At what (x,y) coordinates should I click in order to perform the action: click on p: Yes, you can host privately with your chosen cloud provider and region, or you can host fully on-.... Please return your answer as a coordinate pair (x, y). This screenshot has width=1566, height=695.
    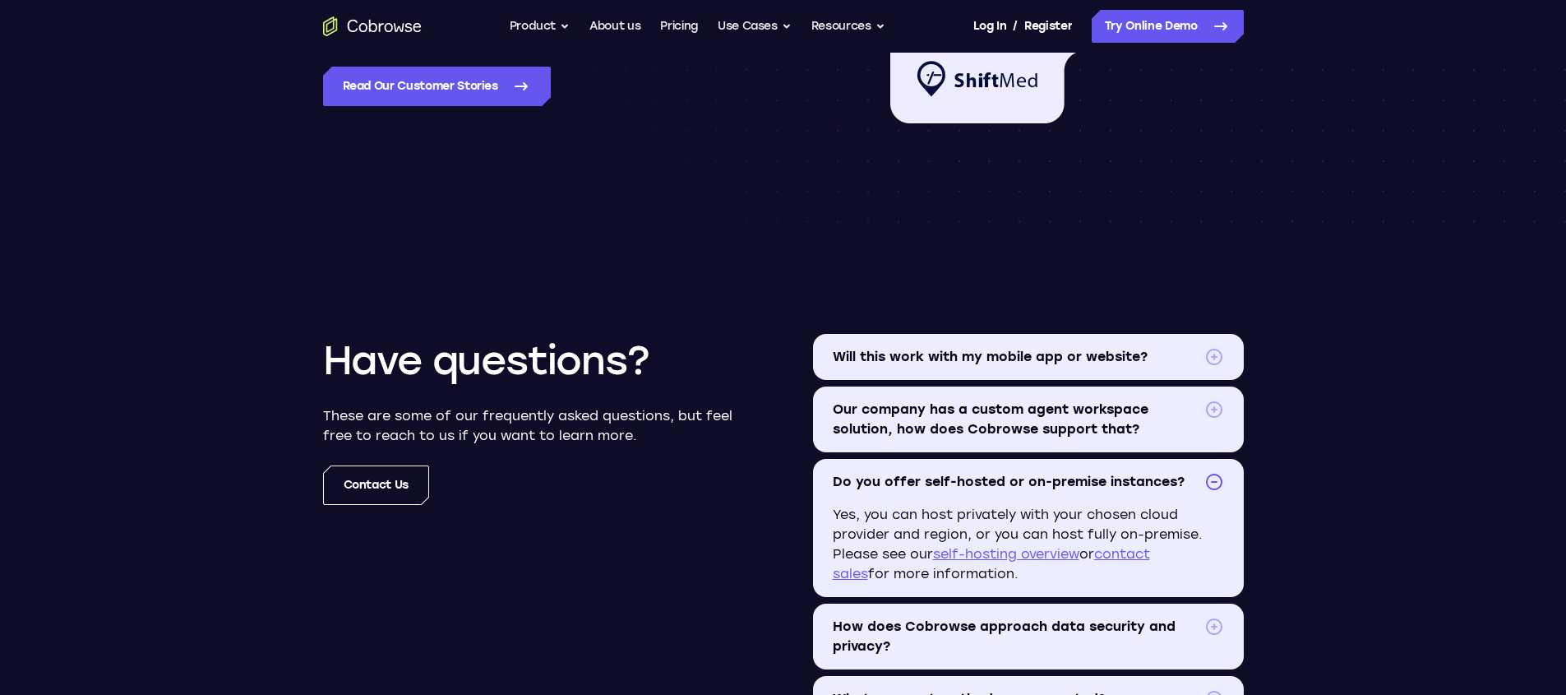
    Looking at the image, I should click on (1029, 551).